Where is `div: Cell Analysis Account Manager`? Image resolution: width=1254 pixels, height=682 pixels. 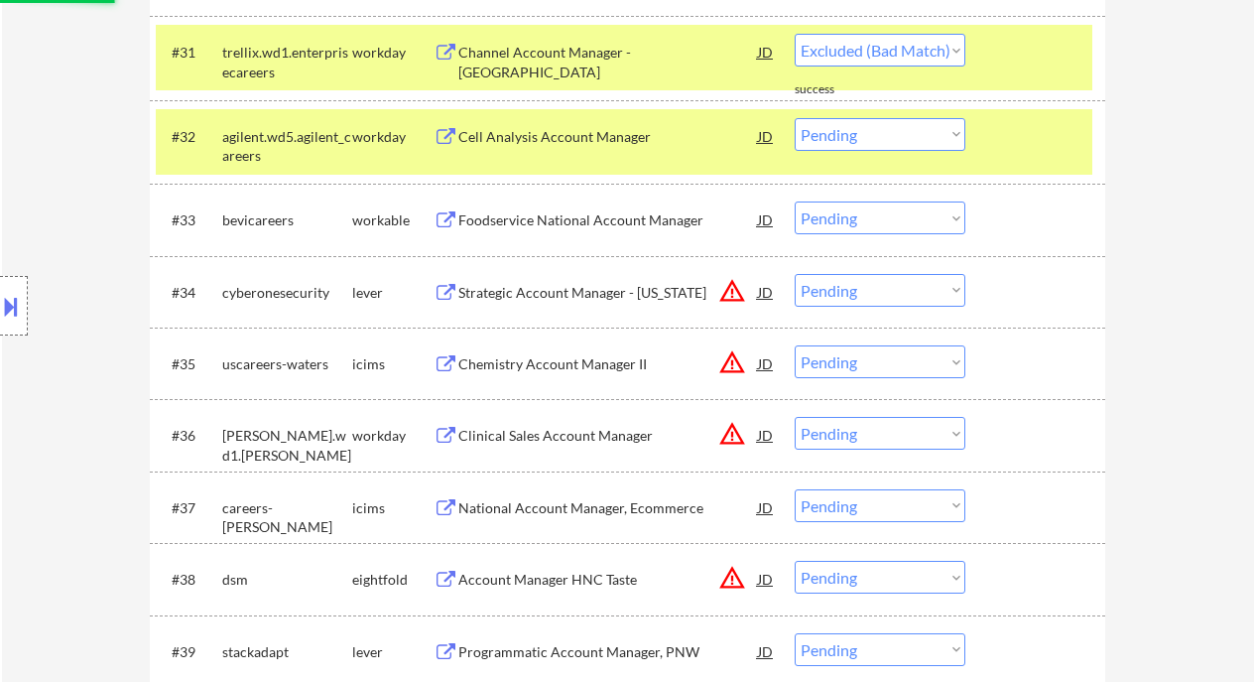 div: Cell Analysis Account Manager is located at coordinates (608, 137).